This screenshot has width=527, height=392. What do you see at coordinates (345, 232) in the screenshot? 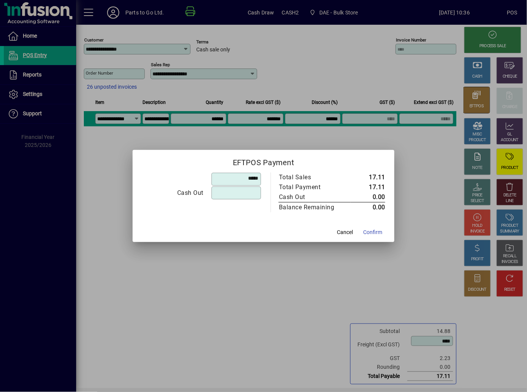
I see `button: Cancel` at bounding box center [345, 232].